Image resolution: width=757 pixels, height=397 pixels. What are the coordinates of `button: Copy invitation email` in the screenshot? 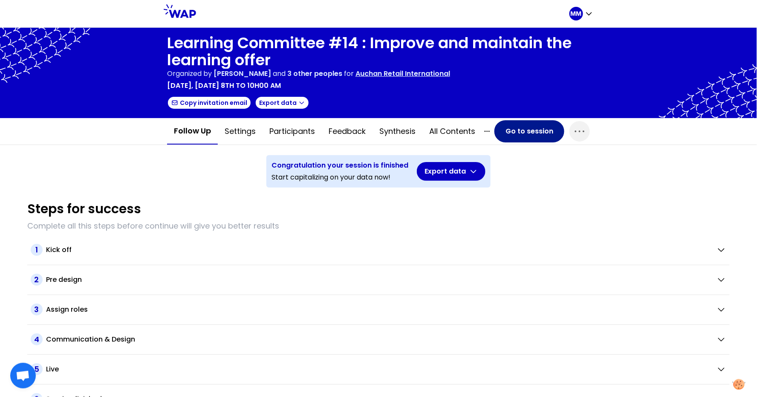 It's located at (209, 103).